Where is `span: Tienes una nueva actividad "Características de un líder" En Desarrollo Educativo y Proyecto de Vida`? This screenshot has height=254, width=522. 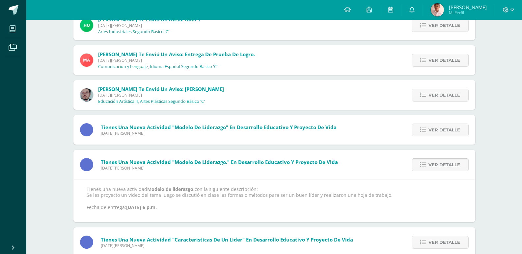 span: Tienes una nueva actividad "Características de un líder" En Desarrollo Educativo y Proyecto de Vida is located at coordinates (227, 240).